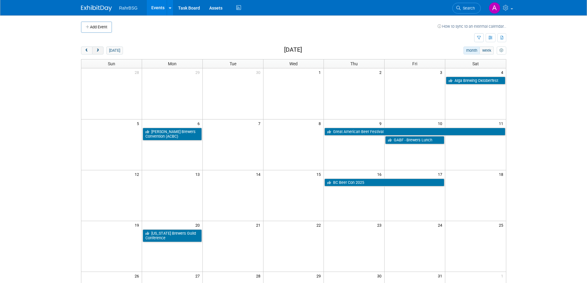  Describe the element at coordinates (98, 51) in the screenshot. I see `button: next` at that location.